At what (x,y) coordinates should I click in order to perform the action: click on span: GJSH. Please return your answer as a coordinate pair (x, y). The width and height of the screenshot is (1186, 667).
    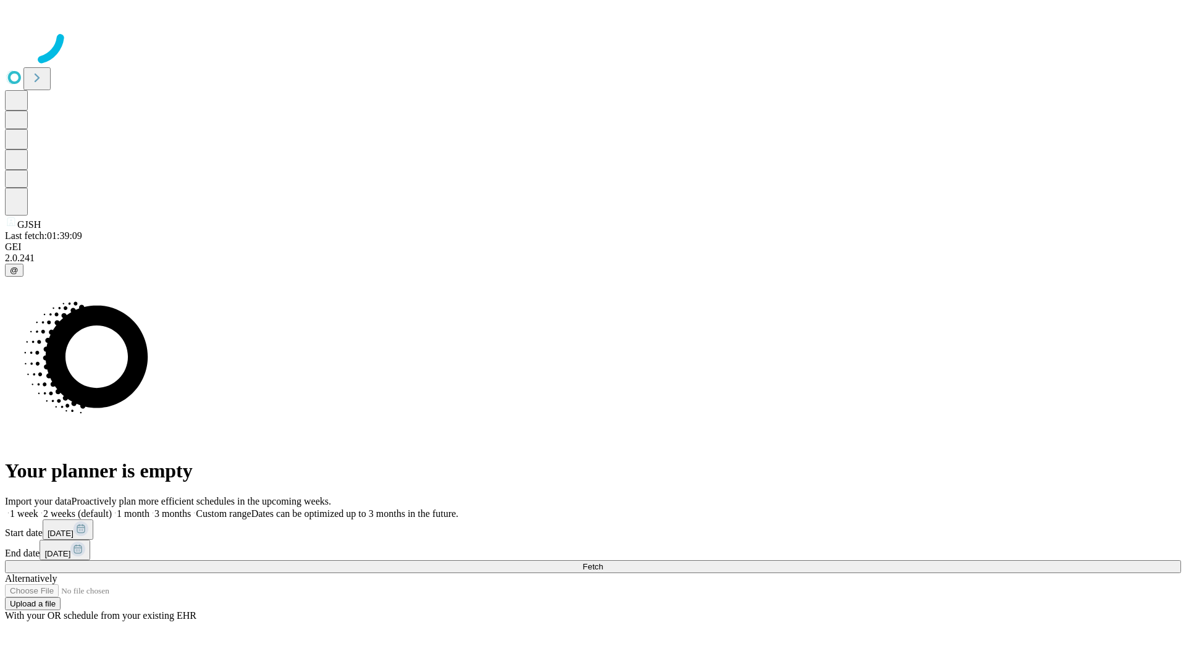
    Looking at the image, I should click on (29, 224).